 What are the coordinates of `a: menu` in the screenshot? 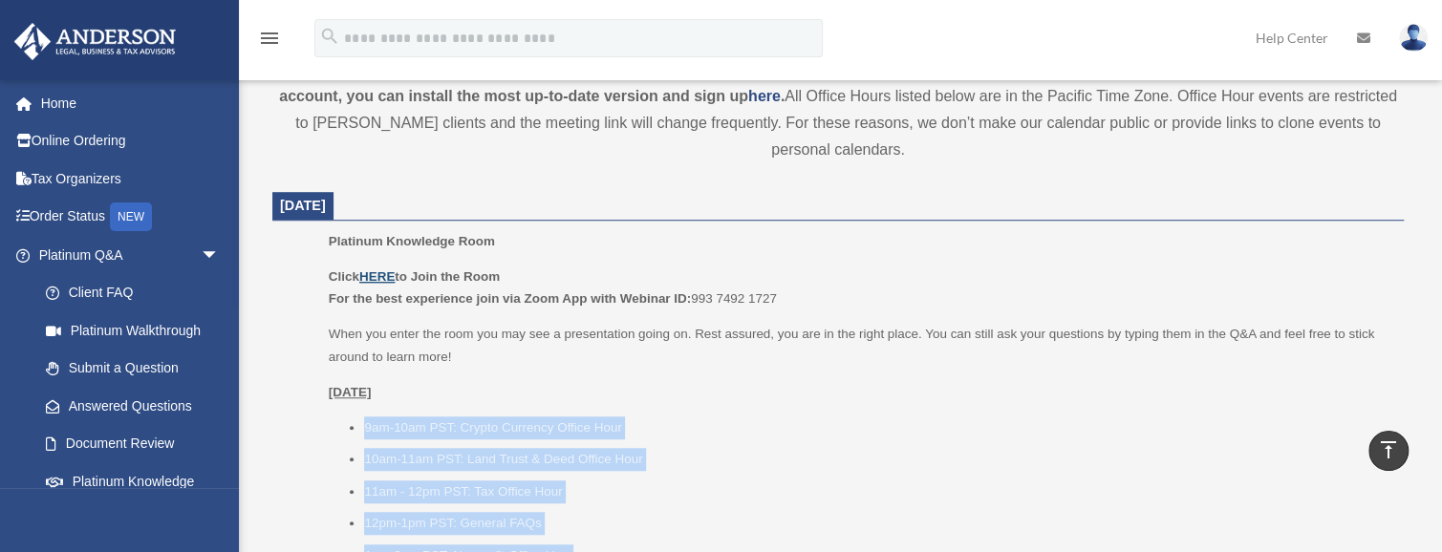 It's located at (270, 41).